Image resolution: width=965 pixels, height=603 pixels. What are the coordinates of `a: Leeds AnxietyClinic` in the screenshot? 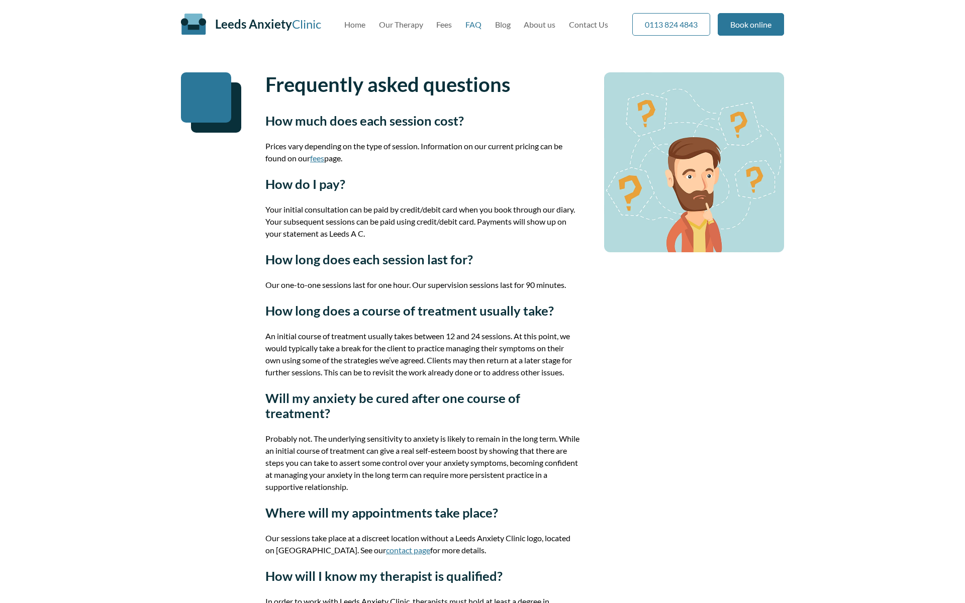 It's located at (268, 24).